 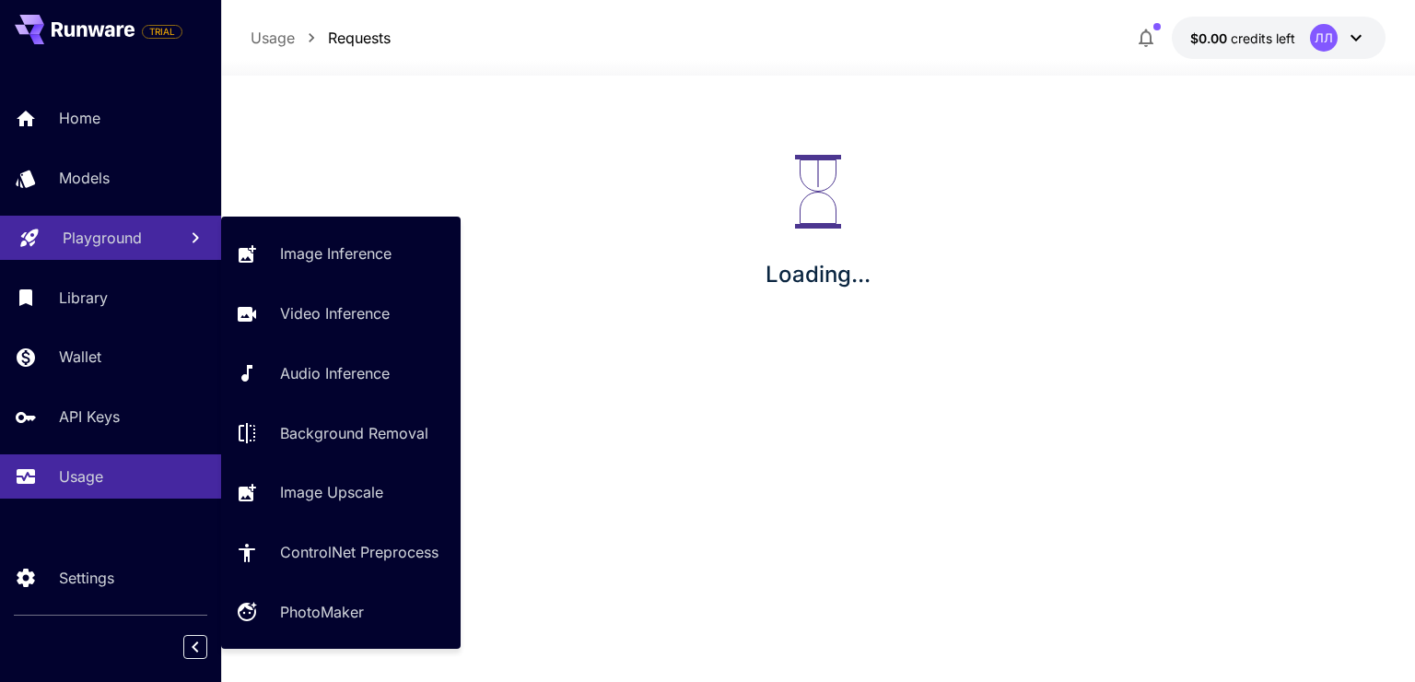 What do you see at coordinates (335, 373) in the screenshot?
I see `p: Audio Inference` at bounding box center [335, 373].